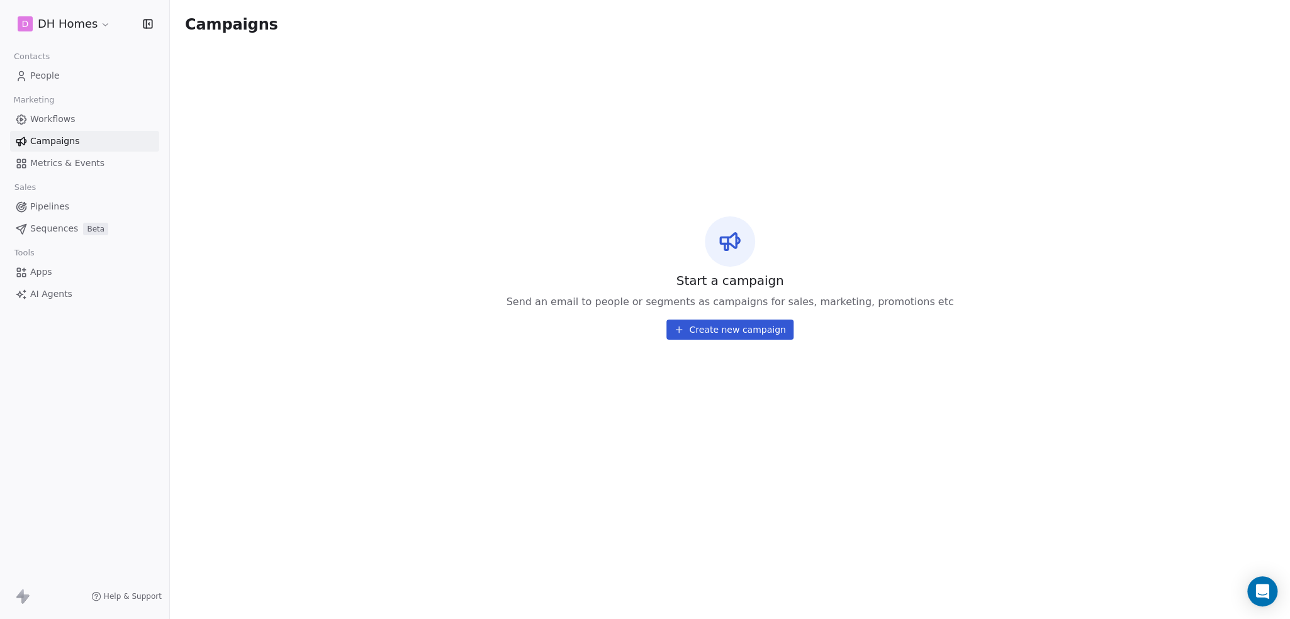  I want to click on a: Workflows, so click(84, 119).